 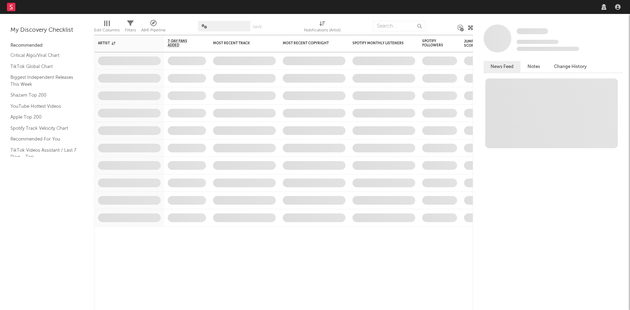 What do you see at coordinates (182, 43) in the screenshot?
I see `span: 7-Day Fans Added` at bounding box center [182, 43].